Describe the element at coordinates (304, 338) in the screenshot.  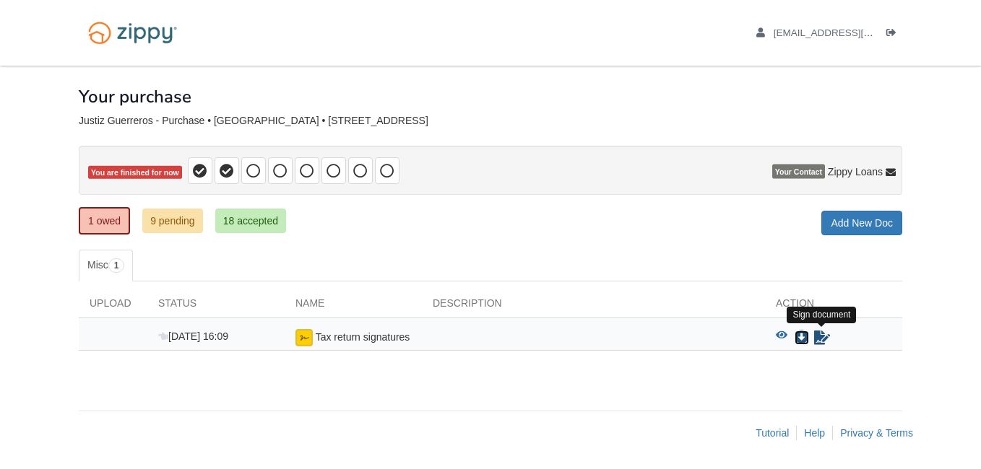
I see `img: Ready for you to esign` at that location.